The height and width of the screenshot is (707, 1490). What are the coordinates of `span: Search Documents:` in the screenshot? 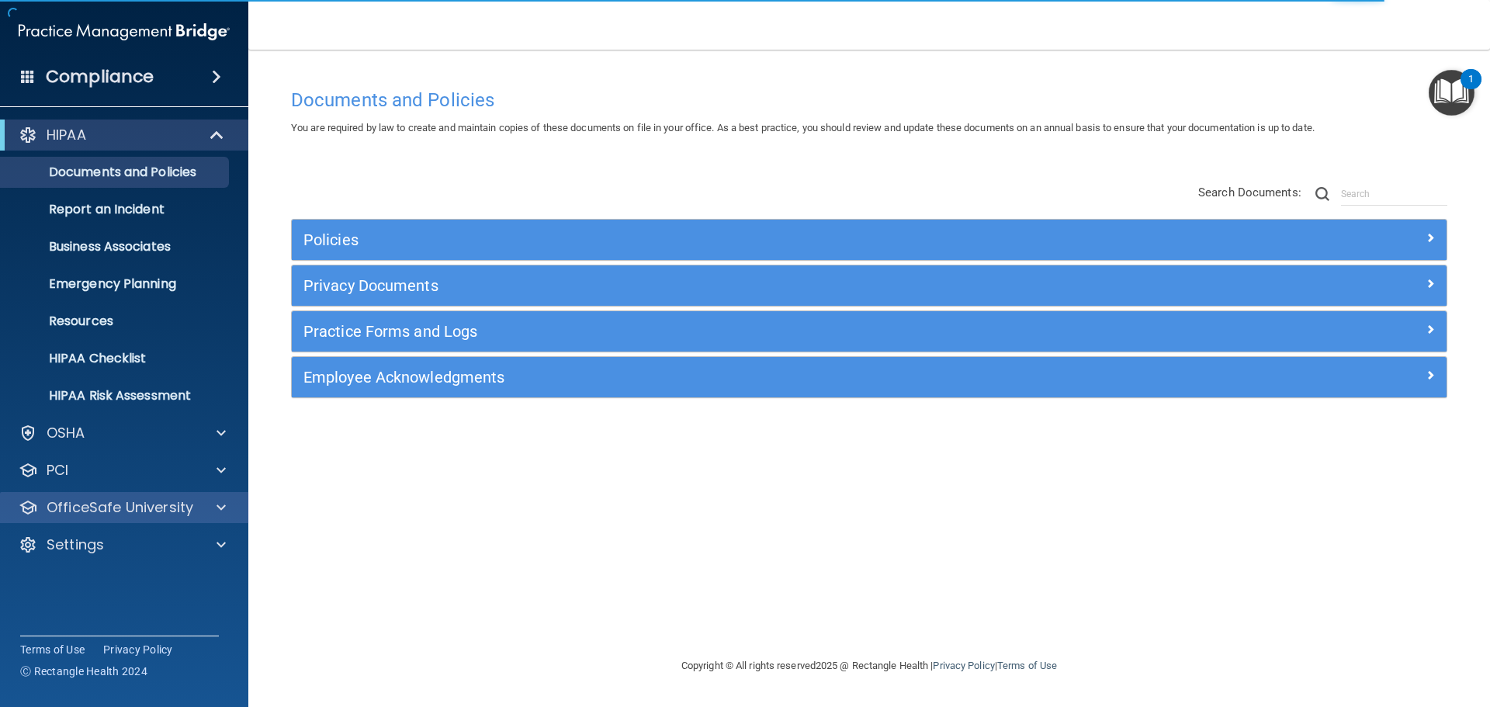 It's located at (1249, 192).